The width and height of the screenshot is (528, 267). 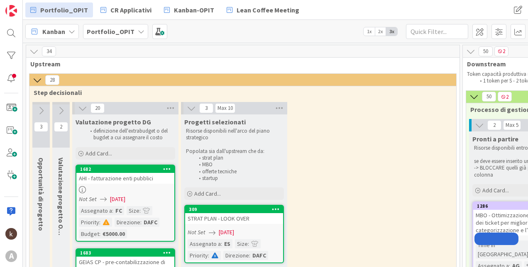 I want to click on img: kh, so click(x=11, y=234).